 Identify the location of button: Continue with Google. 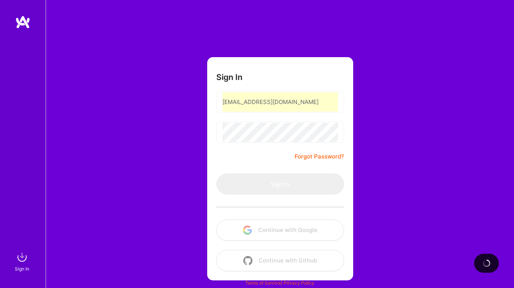
(280, 230).